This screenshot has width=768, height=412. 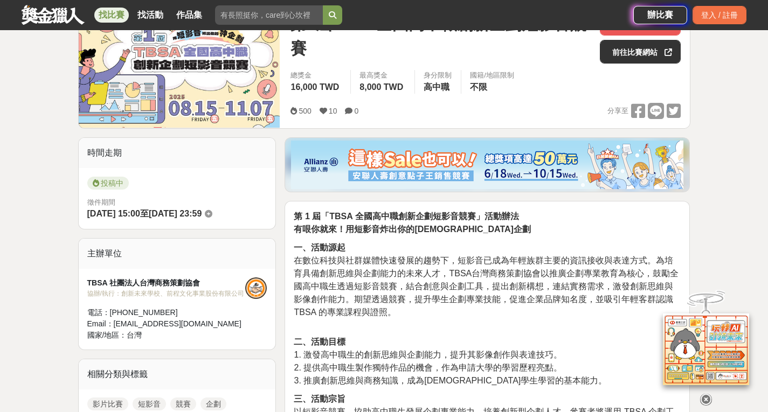 What do you see at coordinates (640, 52) in the screenshot?
I see `a: 前往比賽網站` at bounding box center [640, 52].